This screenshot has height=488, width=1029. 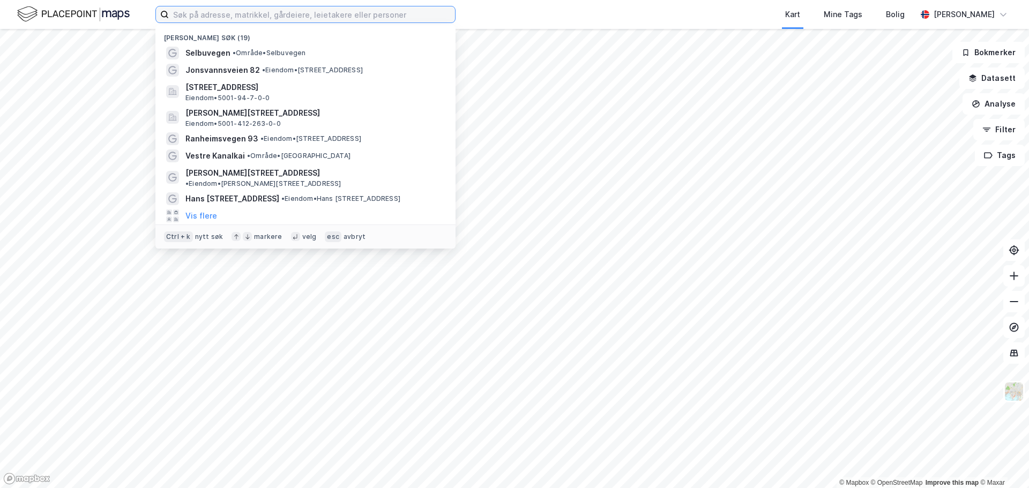 I want to click on button: Datasett, so click(x=992, y=78).